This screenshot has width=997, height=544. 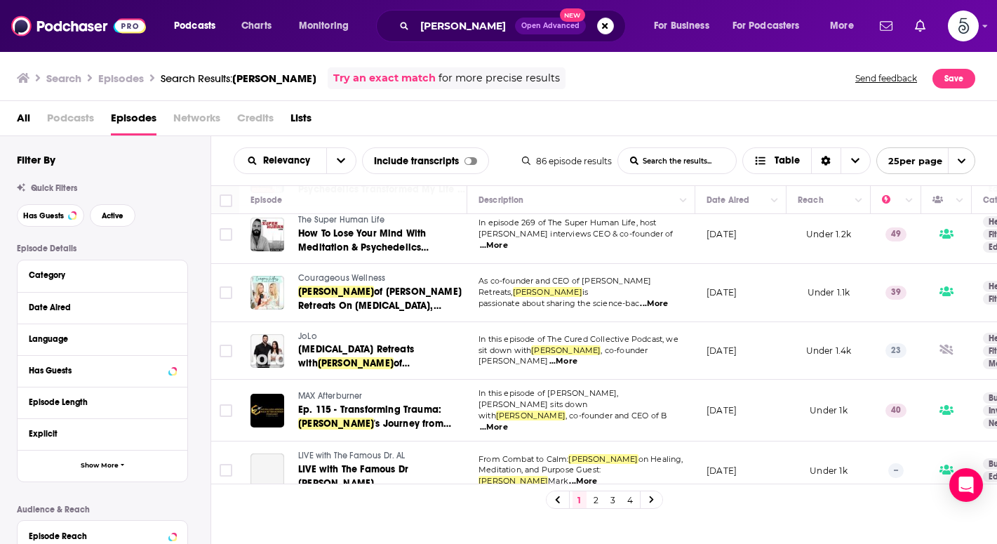 What do you see at coordinates (829, 292) in the screenshot?
I see `span: Under 1.1k` at bounding box center [829, 292].